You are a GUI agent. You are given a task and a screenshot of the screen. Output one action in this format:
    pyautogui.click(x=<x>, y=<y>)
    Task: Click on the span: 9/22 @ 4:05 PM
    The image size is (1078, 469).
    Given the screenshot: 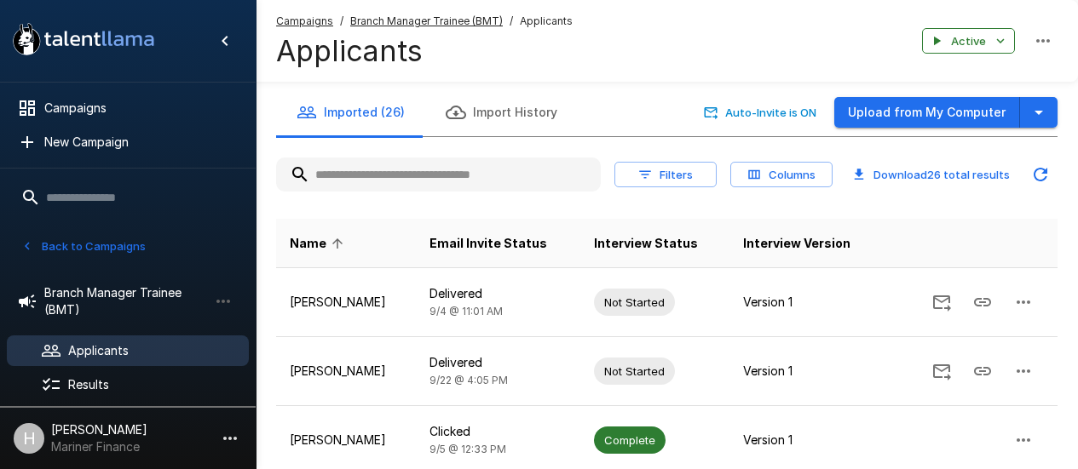 What is the action you would take?
    pyautogui.click(x=469, y=380)
    